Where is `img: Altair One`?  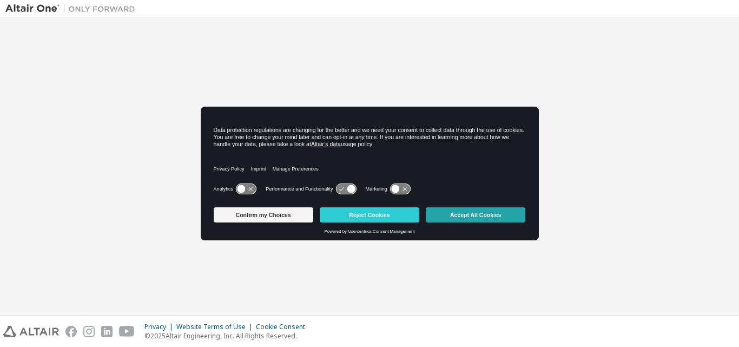 img: Altair One is located at coordinates (73, 9).